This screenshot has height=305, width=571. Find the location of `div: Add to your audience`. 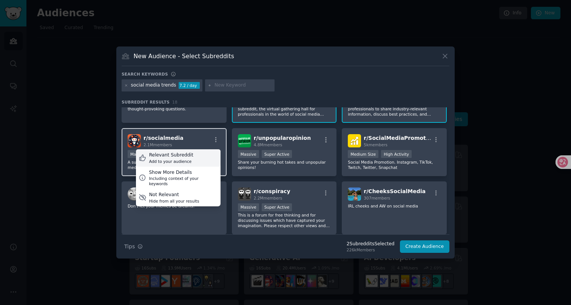

div: Add to your audience is located at coordinates (171, 161).